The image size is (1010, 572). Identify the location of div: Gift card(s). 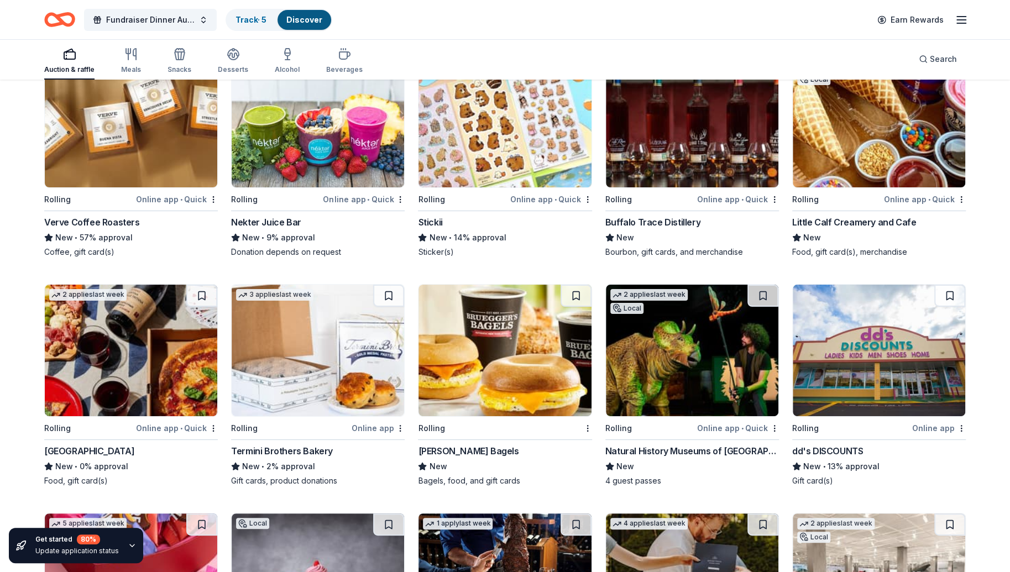
(879, 481).